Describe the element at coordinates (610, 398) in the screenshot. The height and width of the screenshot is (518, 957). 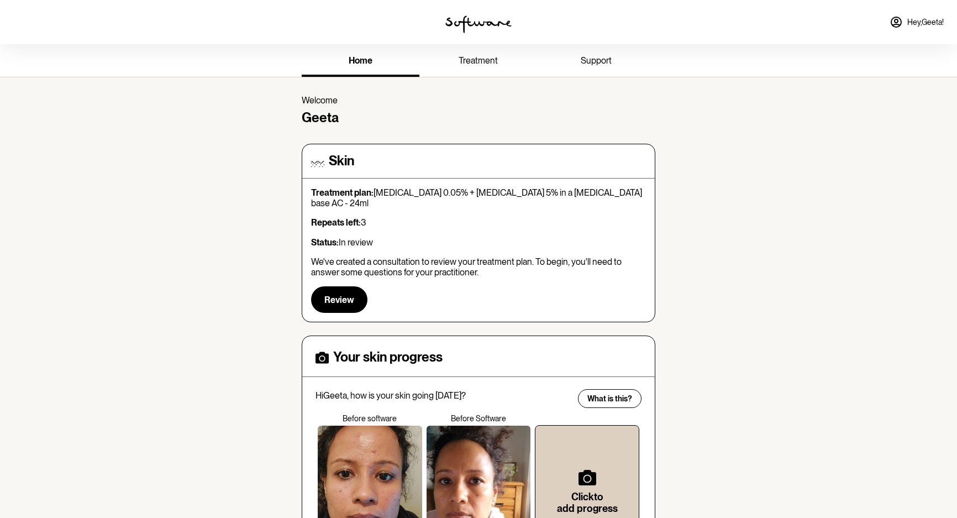
I see `span: What is this?` at that location.